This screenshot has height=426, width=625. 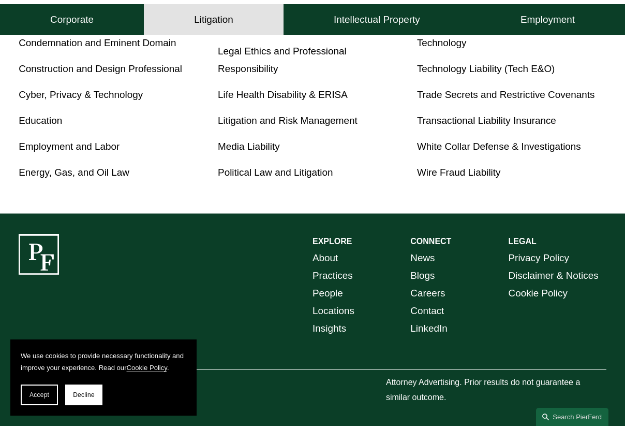 What do you see at coordinates (214, 20) in the screenshot?
I see `h4: Litigation` at bounding box center [214, 20].